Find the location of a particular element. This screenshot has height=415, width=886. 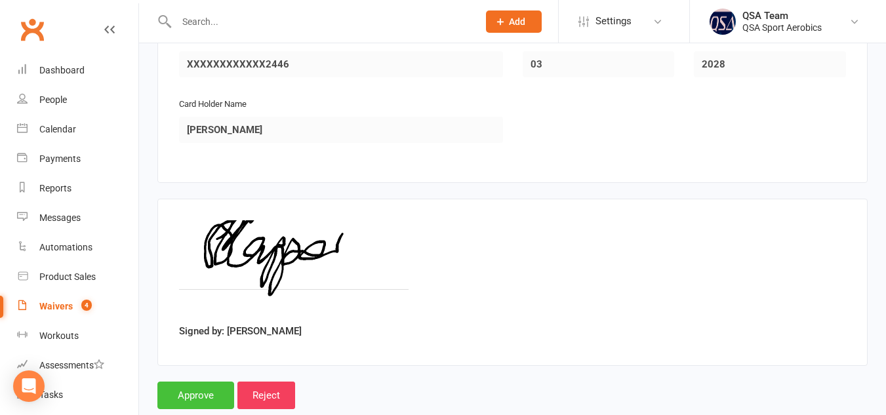

a: Workouts is located at coordinates (77, 336).